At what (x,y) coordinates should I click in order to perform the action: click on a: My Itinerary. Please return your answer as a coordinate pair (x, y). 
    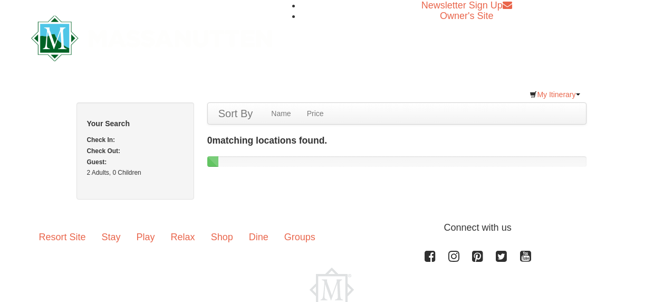
    Looking at the image, I should click on (554, 94).